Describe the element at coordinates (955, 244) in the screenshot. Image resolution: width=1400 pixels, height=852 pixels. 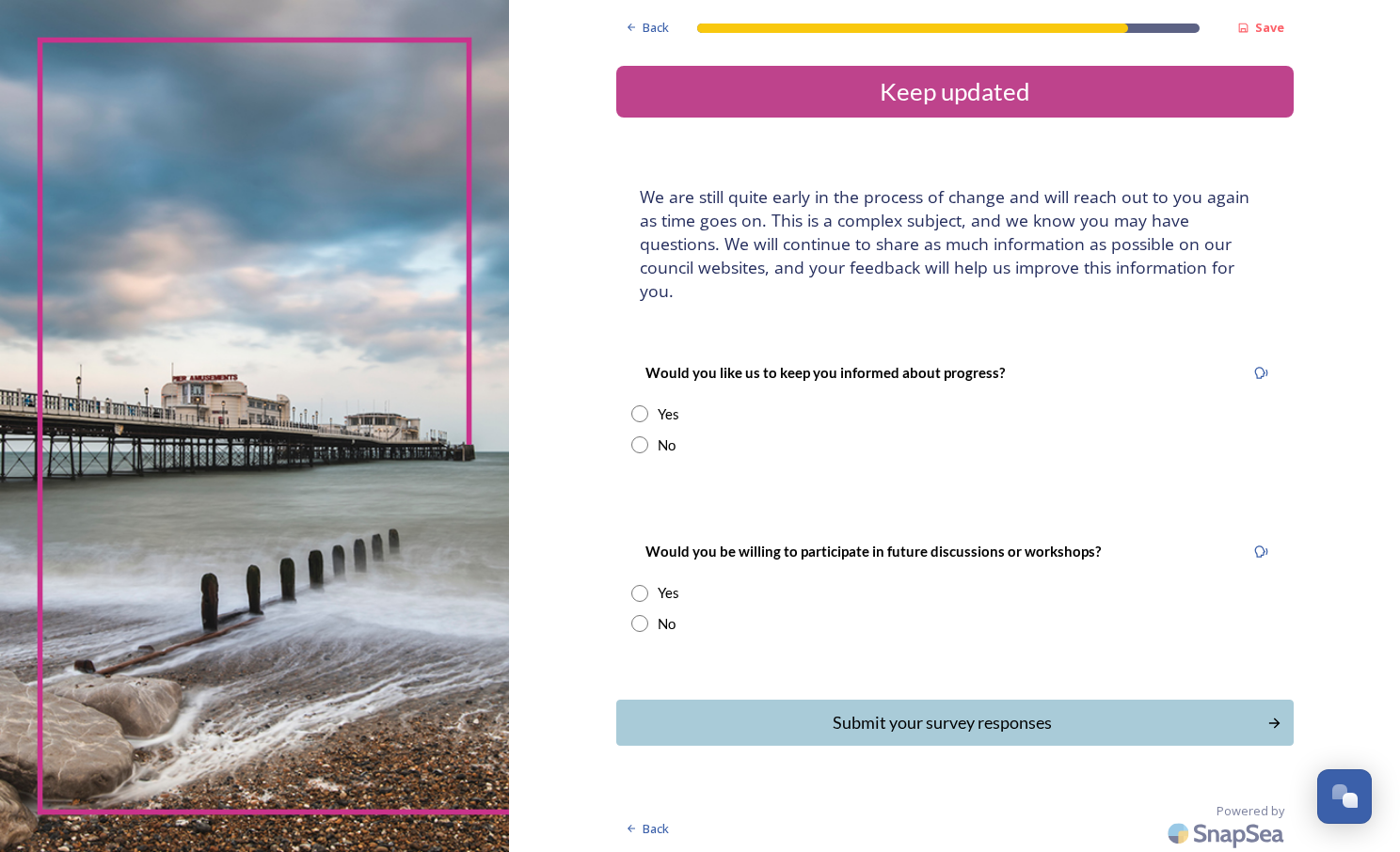
I see `h4: We are still quite early in the process of change and will reach out to you again as time goes on...` at that location.